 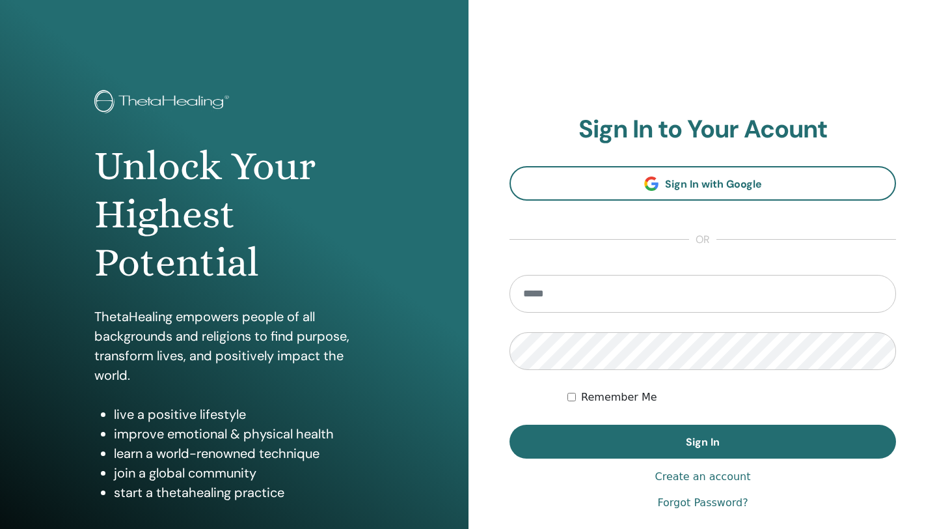 I want to click on a: Sign In with Google, so click(x=703, y=183).